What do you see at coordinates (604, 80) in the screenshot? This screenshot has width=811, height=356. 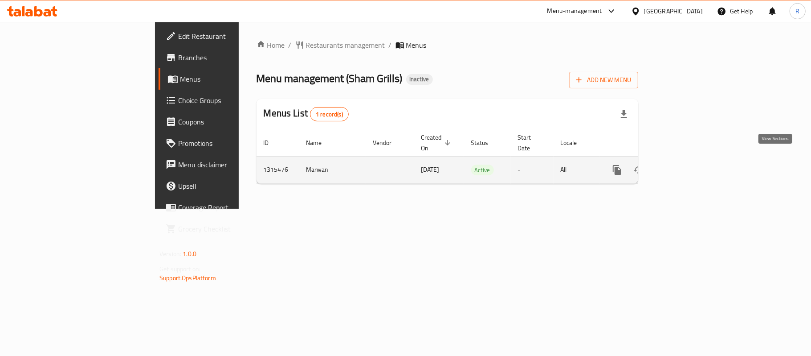 I see `button: Add New Menu` at bounding box center [604, 80].